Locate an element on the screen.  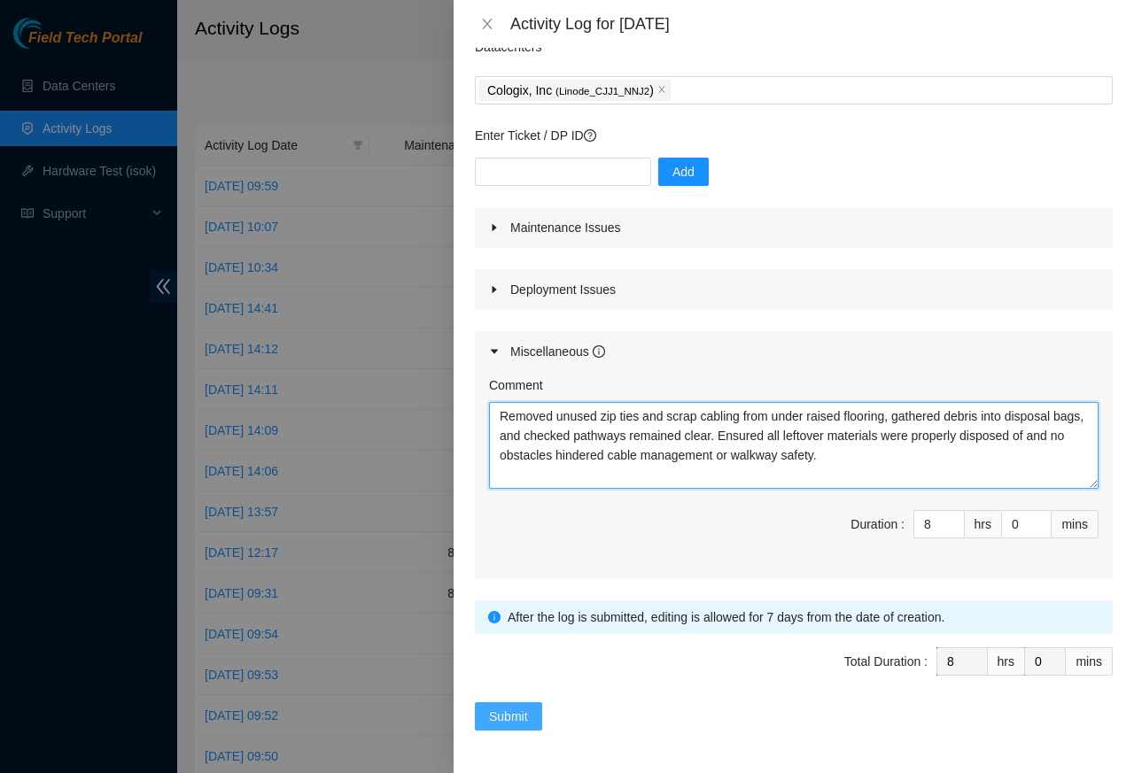
div: Duration : is located at coordinates (877, 524).